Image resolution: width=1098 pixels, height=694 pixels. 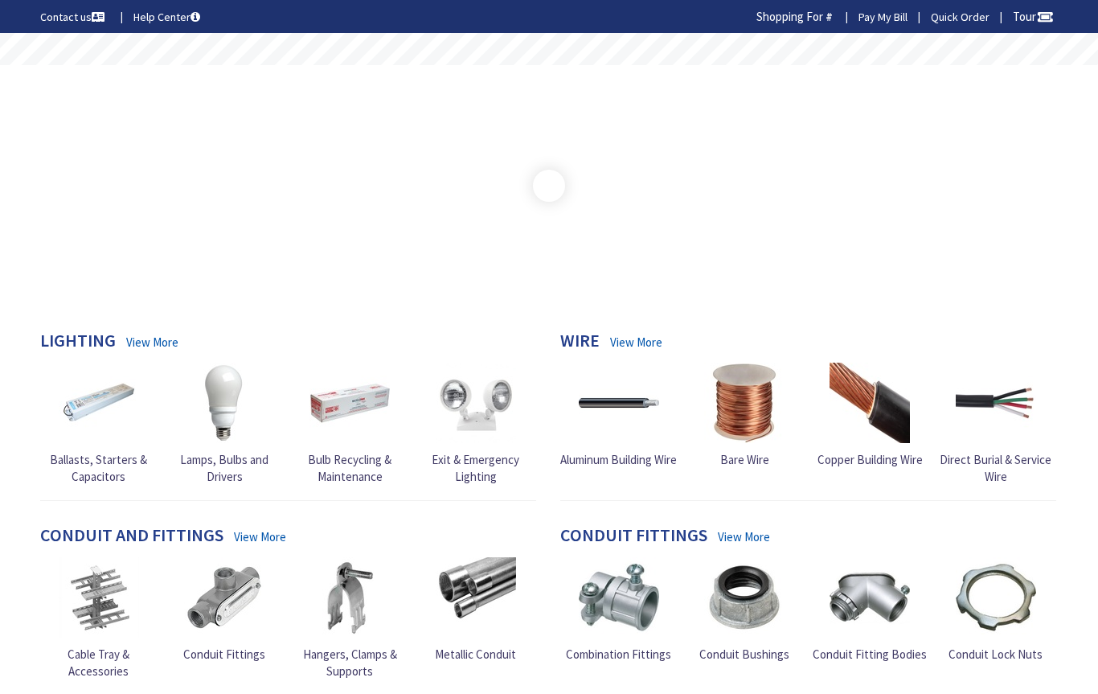 I want to click on h4: Conduit and Fittings, so click(x=132, y=536).